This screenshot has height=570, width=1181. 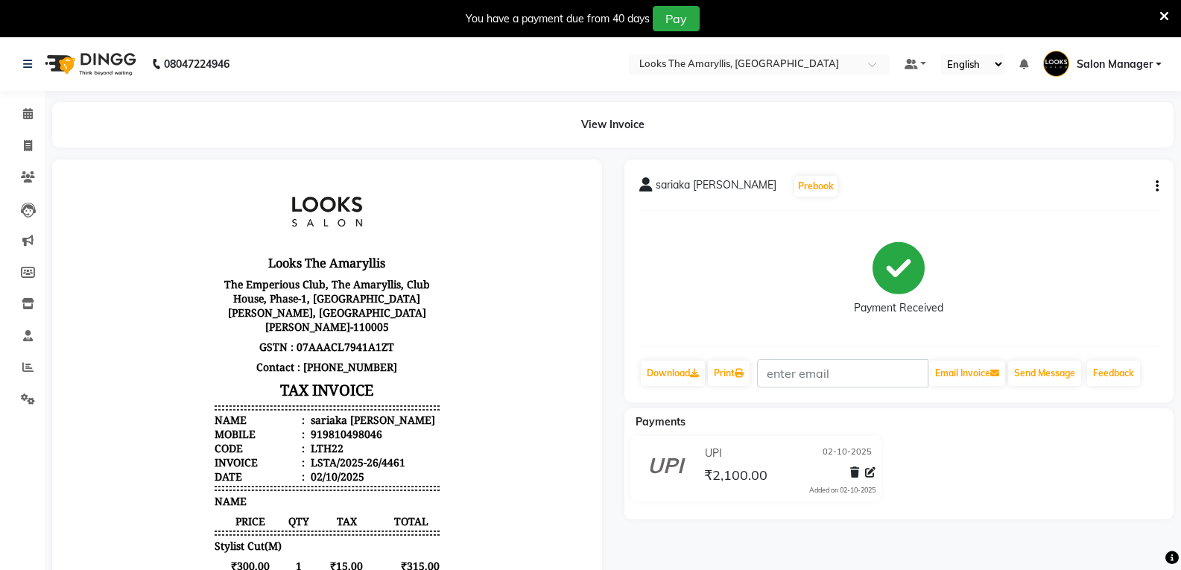 What do you see at coordinates (197, 64) in the screenshot?
I see `b: 08047224946` at bounding box center [197, 64].